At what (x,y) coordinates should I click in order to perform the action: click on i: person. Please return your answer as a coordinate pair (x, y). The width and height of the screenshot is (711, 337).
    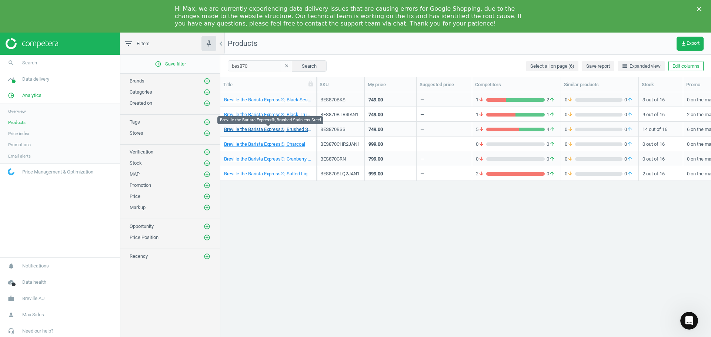
    Looking at the image, I should click on (11, 315).